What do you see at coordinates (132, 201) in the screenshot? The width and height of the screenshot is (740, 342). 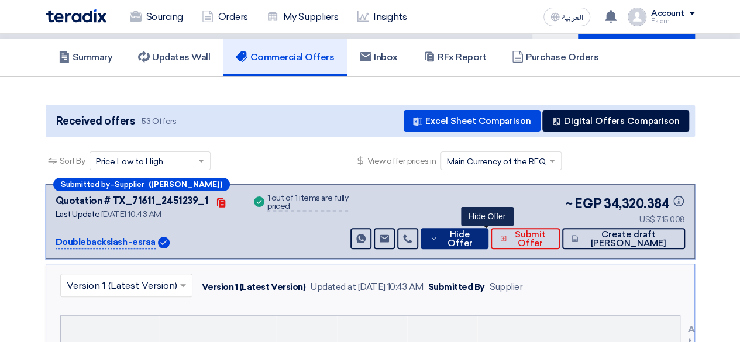 I see `div: Quotation # TX_71611_2451239_1` at bounding box center [132, 201].